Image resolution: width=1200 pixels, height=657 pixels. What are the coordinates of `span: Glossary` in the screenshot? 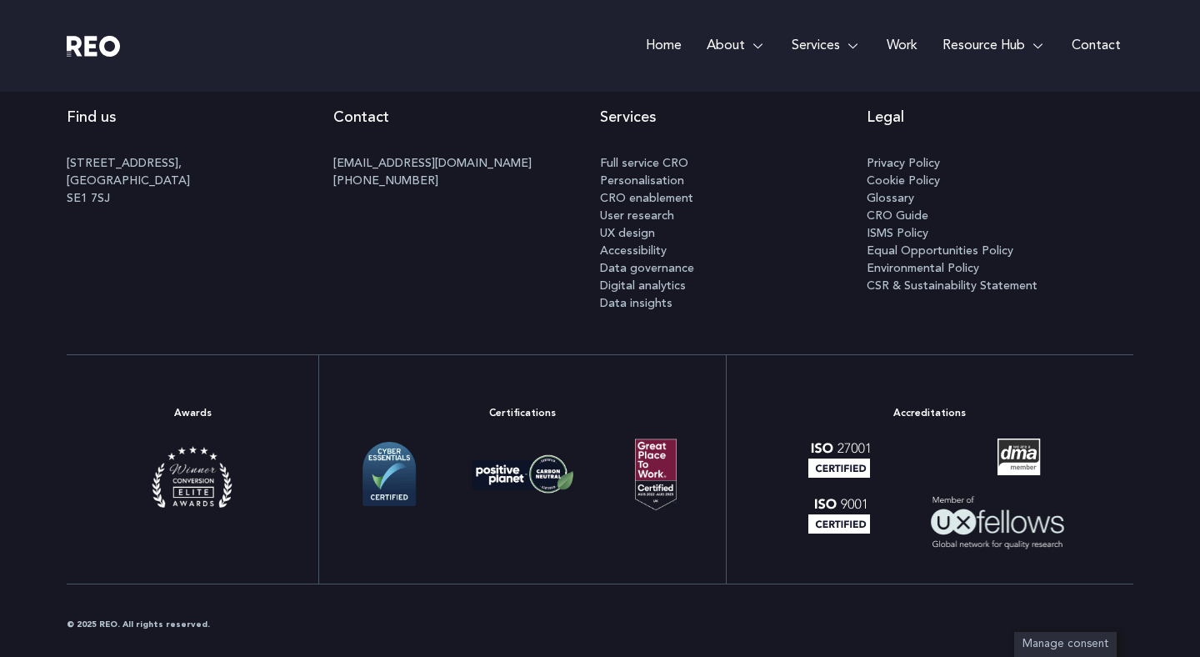 It's located at (890, 198).